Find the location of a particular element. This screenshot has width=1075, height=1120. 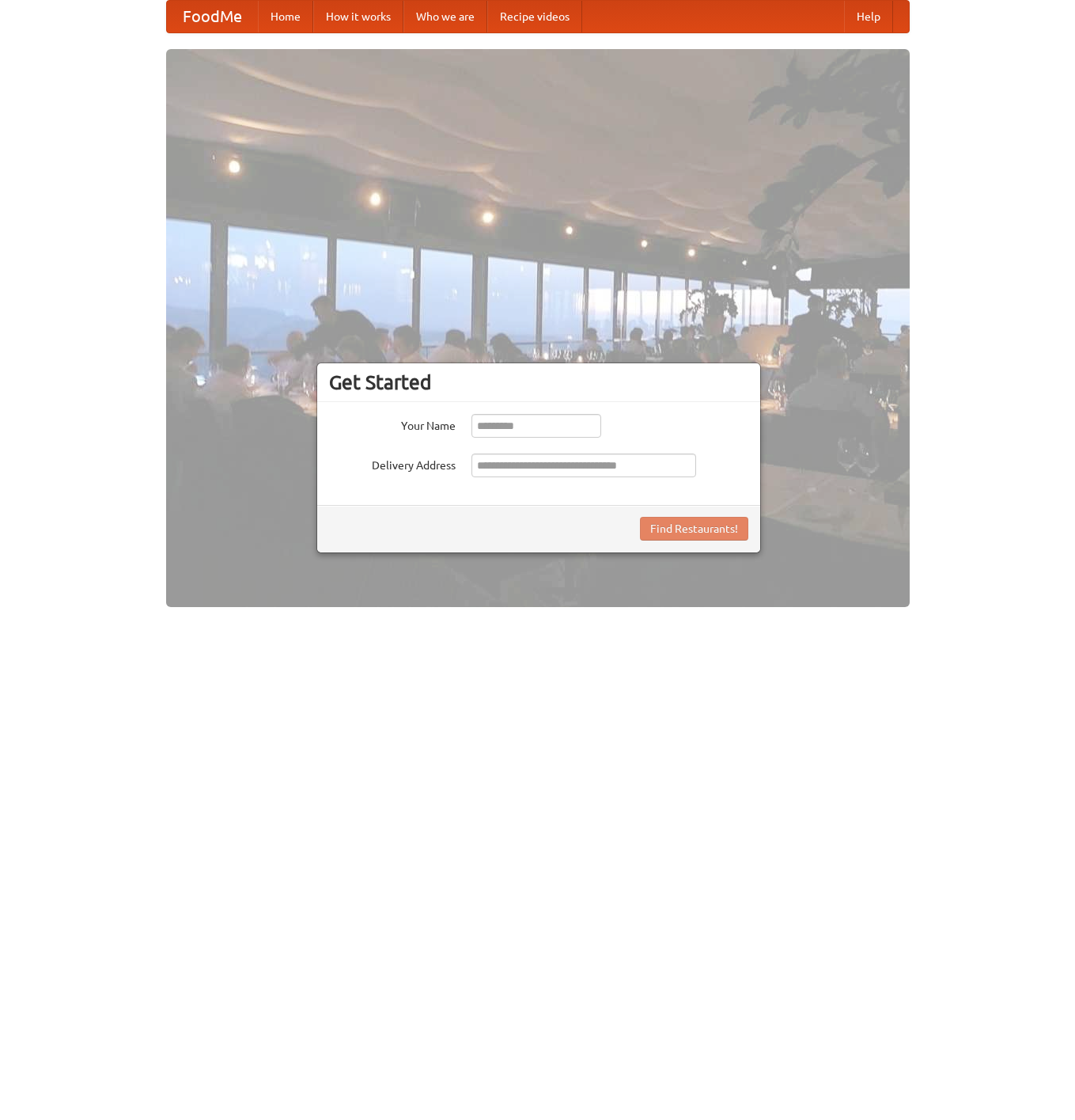

a: Who we are is located at coordinates (445, 17).